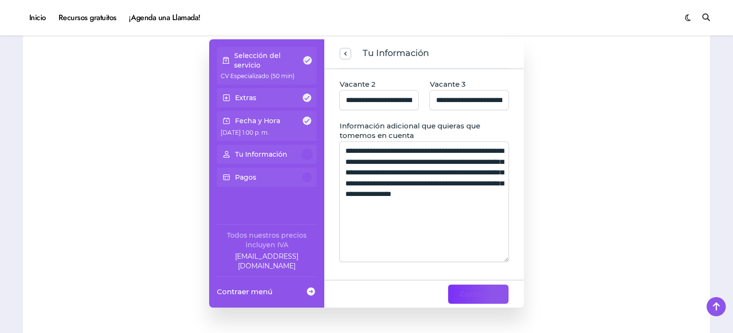 Image resolution: width=733 pixels, height=333 pixels. Describe the element at coordinates (345, 54) in the screenshot. I see `button: previous step` at that location.